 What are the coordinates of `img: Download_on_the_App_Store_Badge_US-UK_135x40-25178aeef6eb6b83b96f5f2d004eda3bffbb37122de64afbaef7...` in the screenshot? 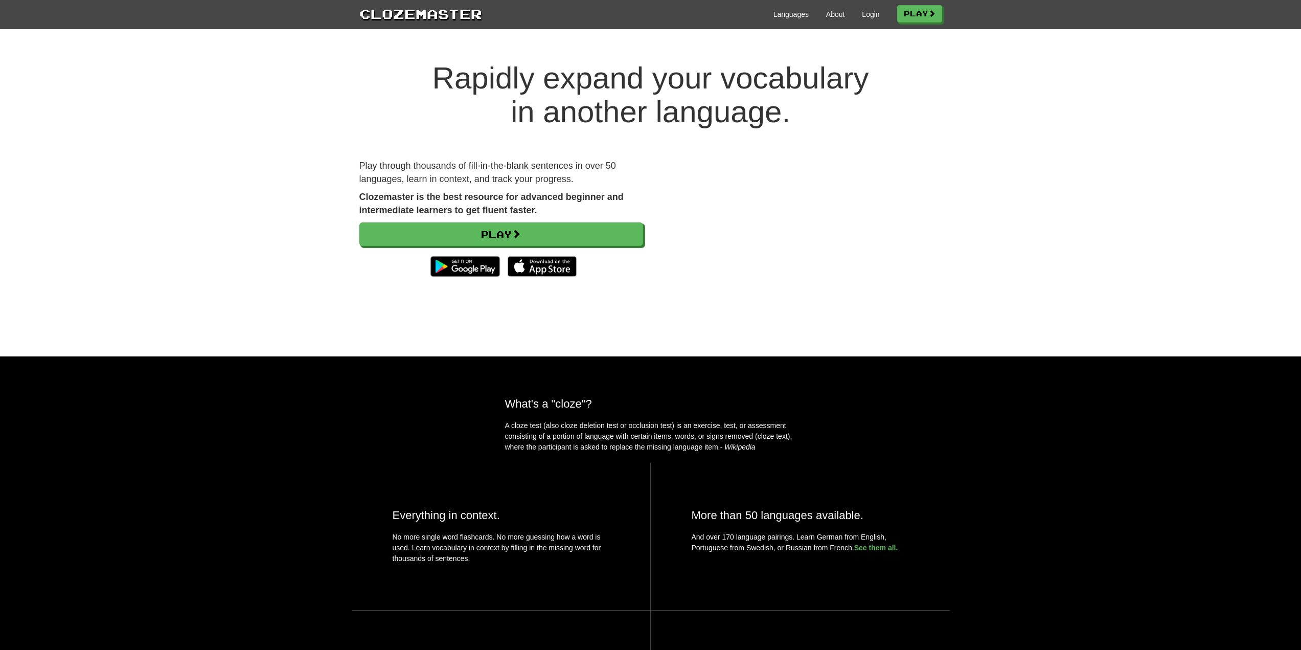 It's located at (542, 266).